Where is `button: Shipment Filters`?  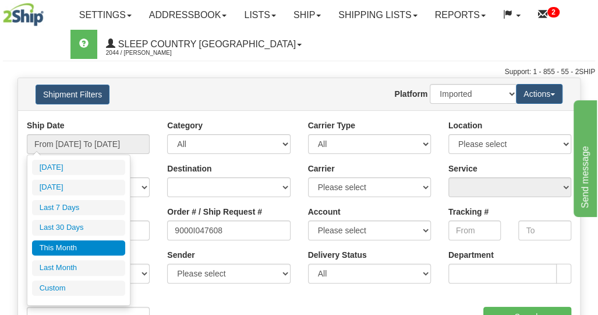
button: Shipment Filters is located at coordinates (72, 94).